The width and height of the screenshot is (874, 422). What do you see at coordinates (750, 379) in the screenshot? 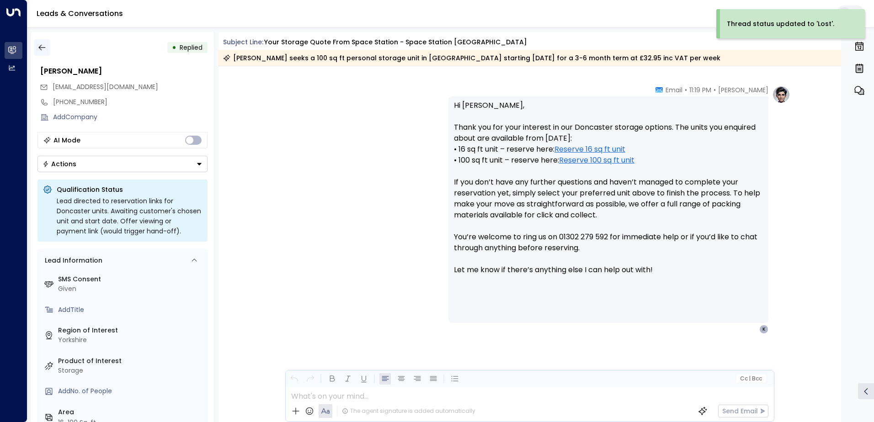
I see `button: Cc|Bcc` at bounding box center [750, 379].